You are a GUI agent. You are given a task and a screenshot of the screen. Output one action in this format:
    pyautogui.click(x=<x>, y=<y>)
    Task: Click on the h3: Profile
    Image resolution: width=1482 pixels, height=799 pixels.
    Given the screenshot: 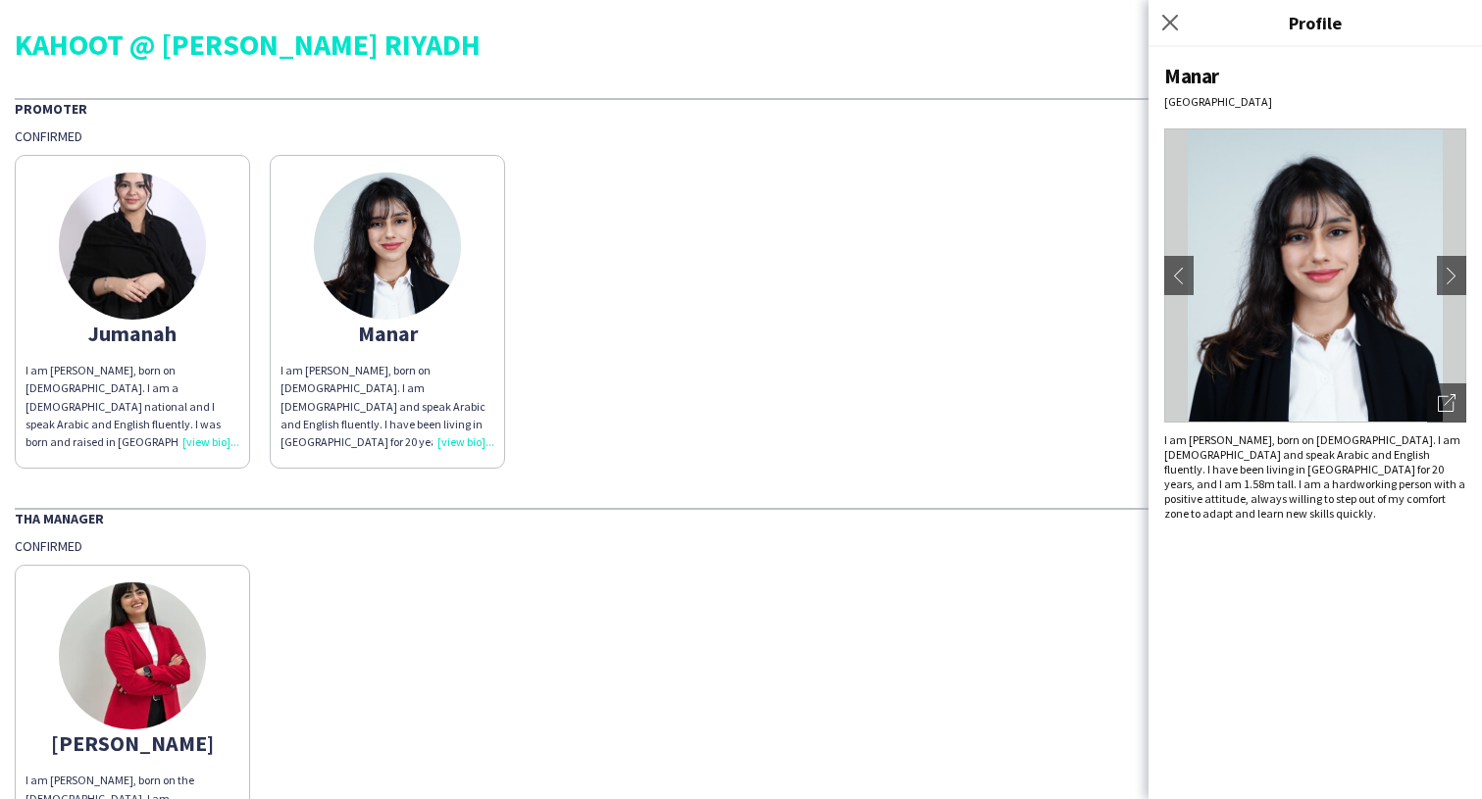 What is the action you would take?
    pyautogui.click(x=1315, y=23)
    